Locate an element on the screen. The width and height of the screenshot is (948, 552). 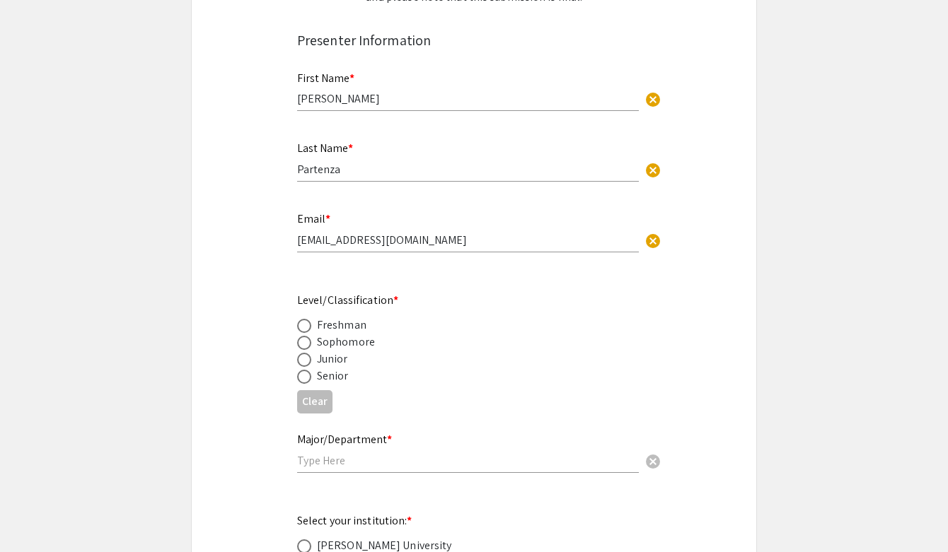
mat-label: First Name is located at coordinates (325, 78).